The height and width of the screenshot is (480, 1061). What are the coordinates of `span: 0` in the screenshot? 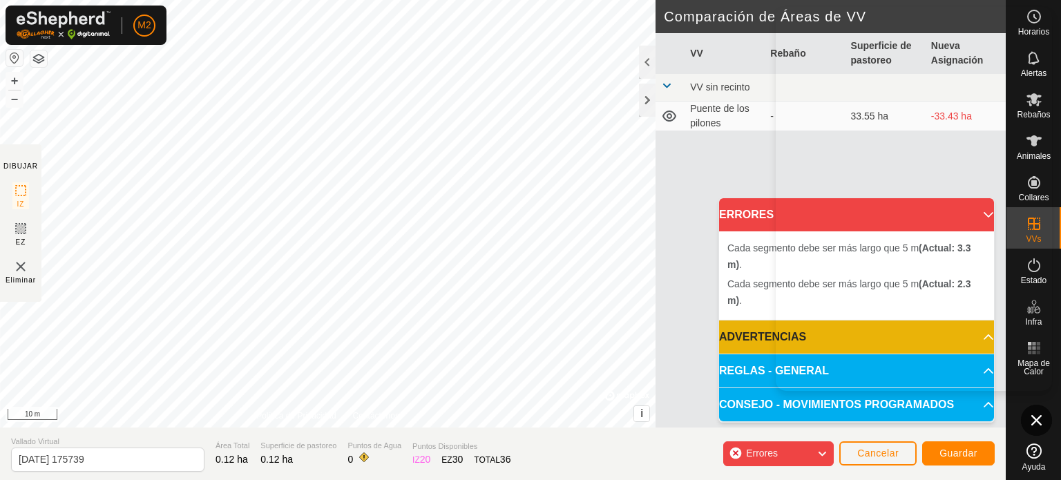 It's located at (350, 459).